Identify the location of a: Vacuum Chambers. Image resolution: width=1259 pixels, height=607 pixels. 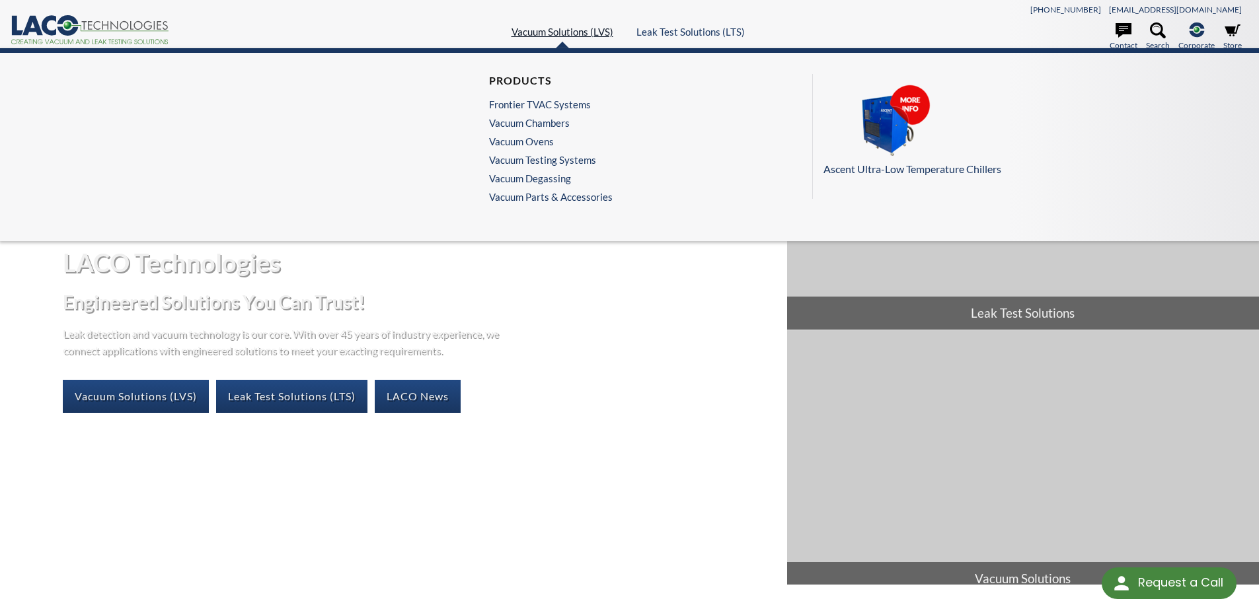
(547, 123).